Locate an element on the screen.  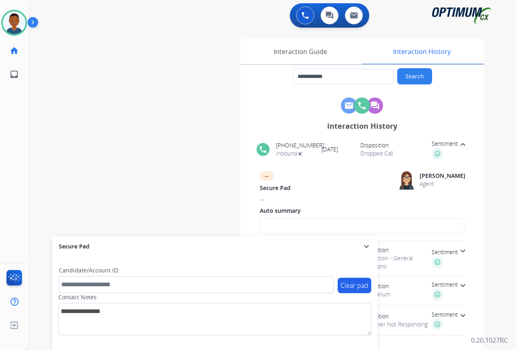
label: Candidate/Account ID: is located at coordinates (89, 270).